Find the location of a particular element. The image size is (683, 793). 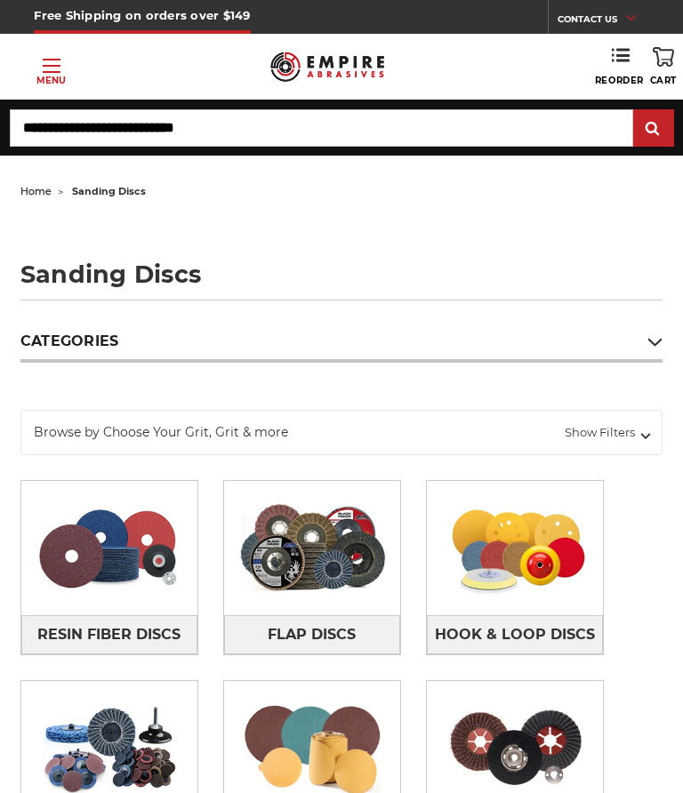

input: Submit is located at coordinates (654, 129).